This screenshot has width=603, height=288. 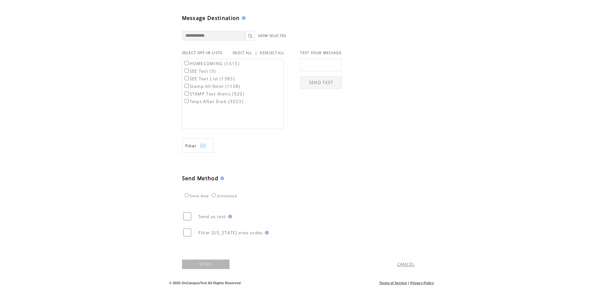 What do you see at coordinates (205, 283) in the screenshot?
I see `span: © 2025 OnCampusText All Rights Reserved` at bounding box center [205, 283].